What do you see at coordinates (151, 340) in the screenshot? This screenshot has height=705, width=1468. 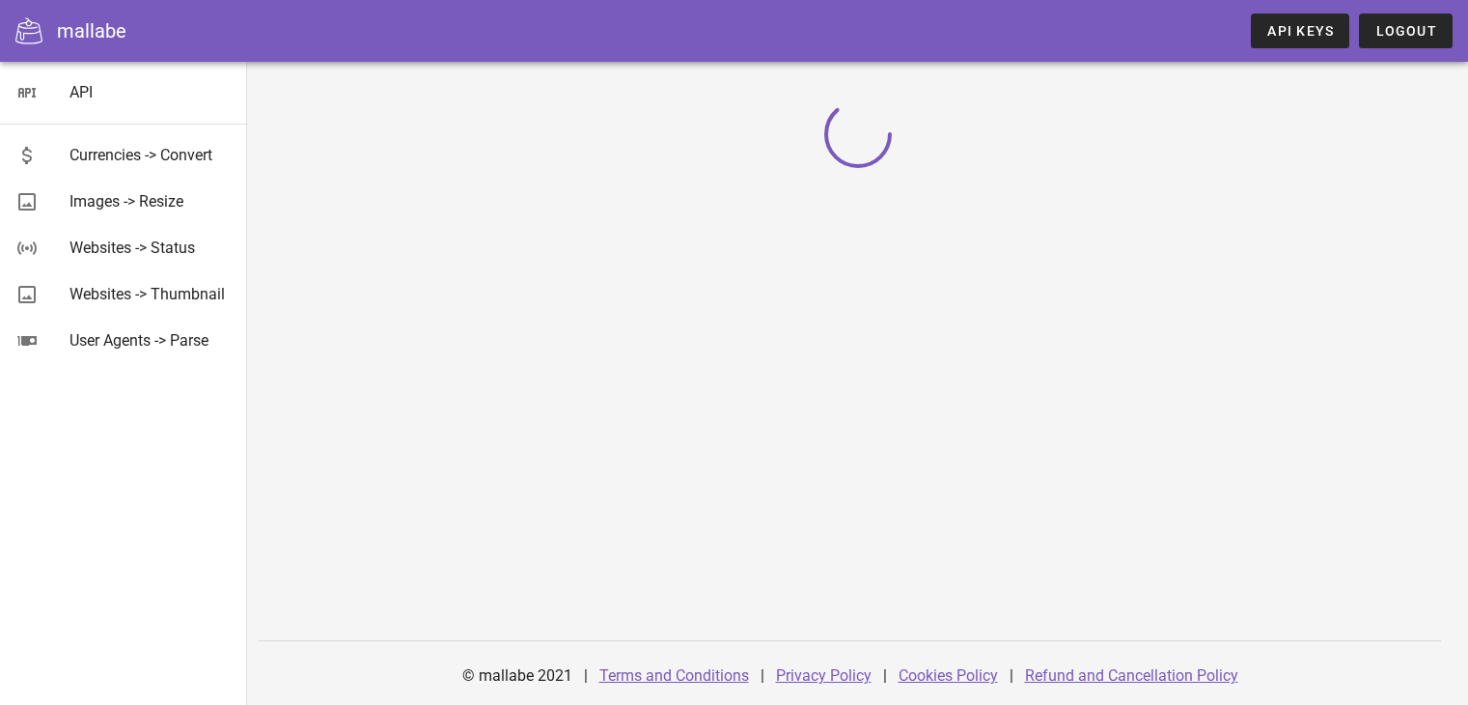 I see `div: User Agents -> Parse` at bounding box center [151, 340].